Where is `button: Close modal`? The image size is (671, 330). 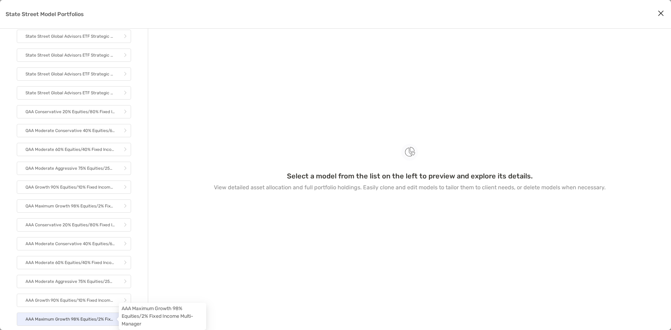
button: Close modal is located at coordinates (661, 14).